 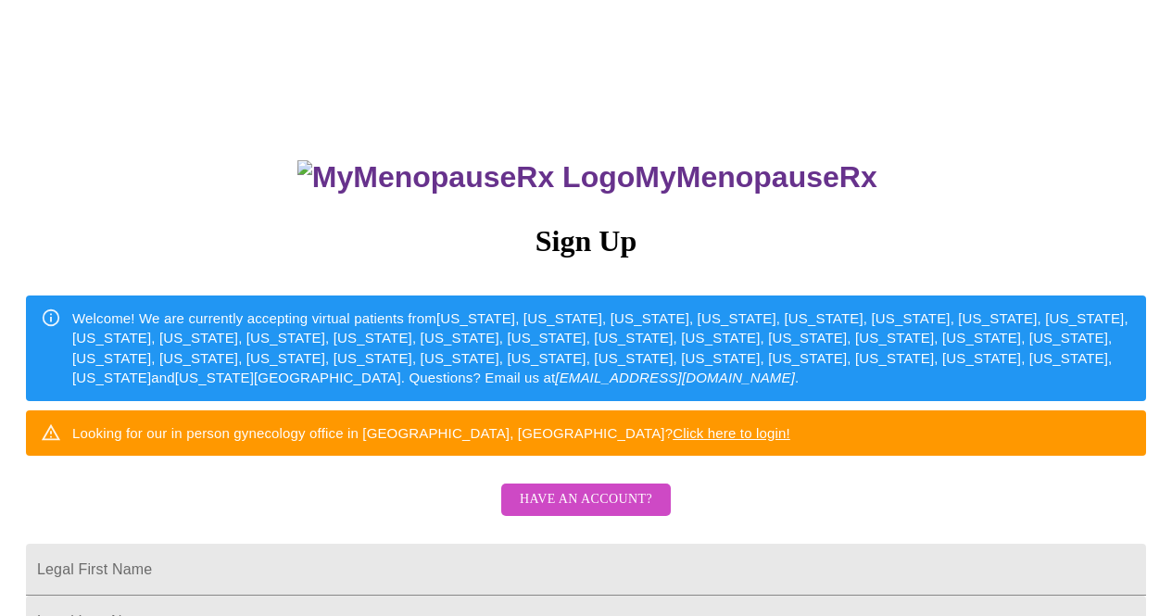 I want to click on h3: Sign Up, so click(x=586, y=241).